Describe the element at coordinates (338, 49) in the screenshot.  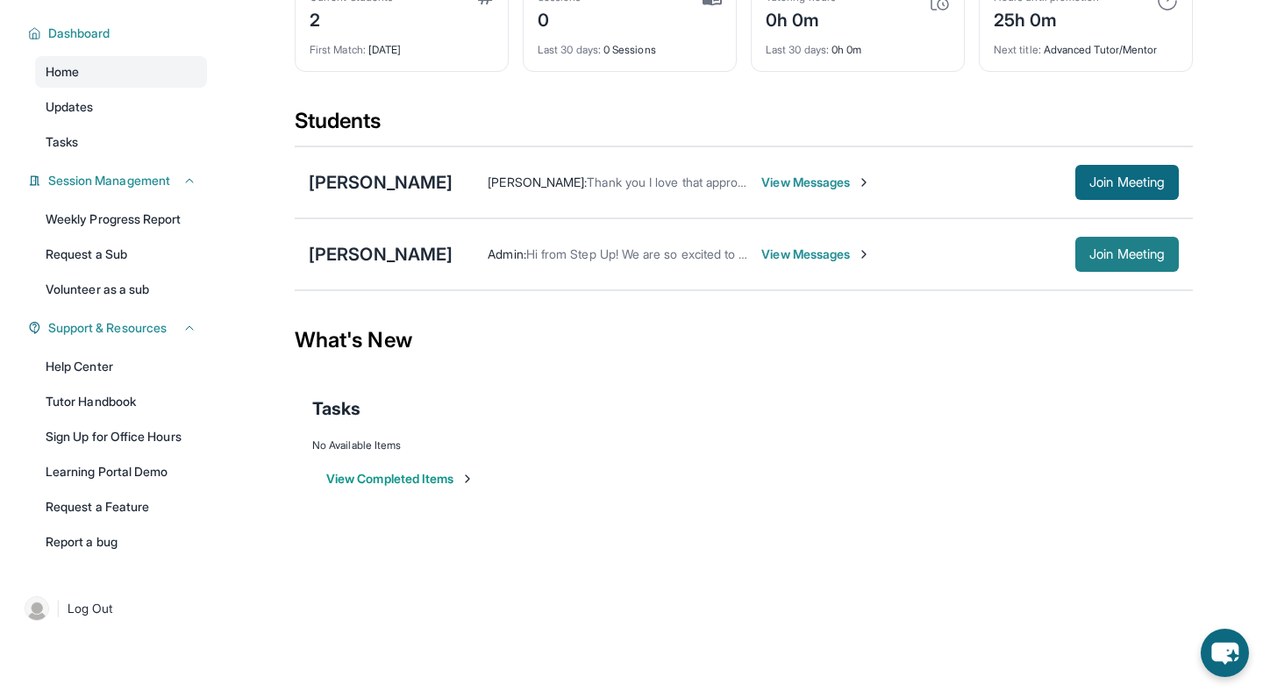
I see `span: First Match :` at that location.